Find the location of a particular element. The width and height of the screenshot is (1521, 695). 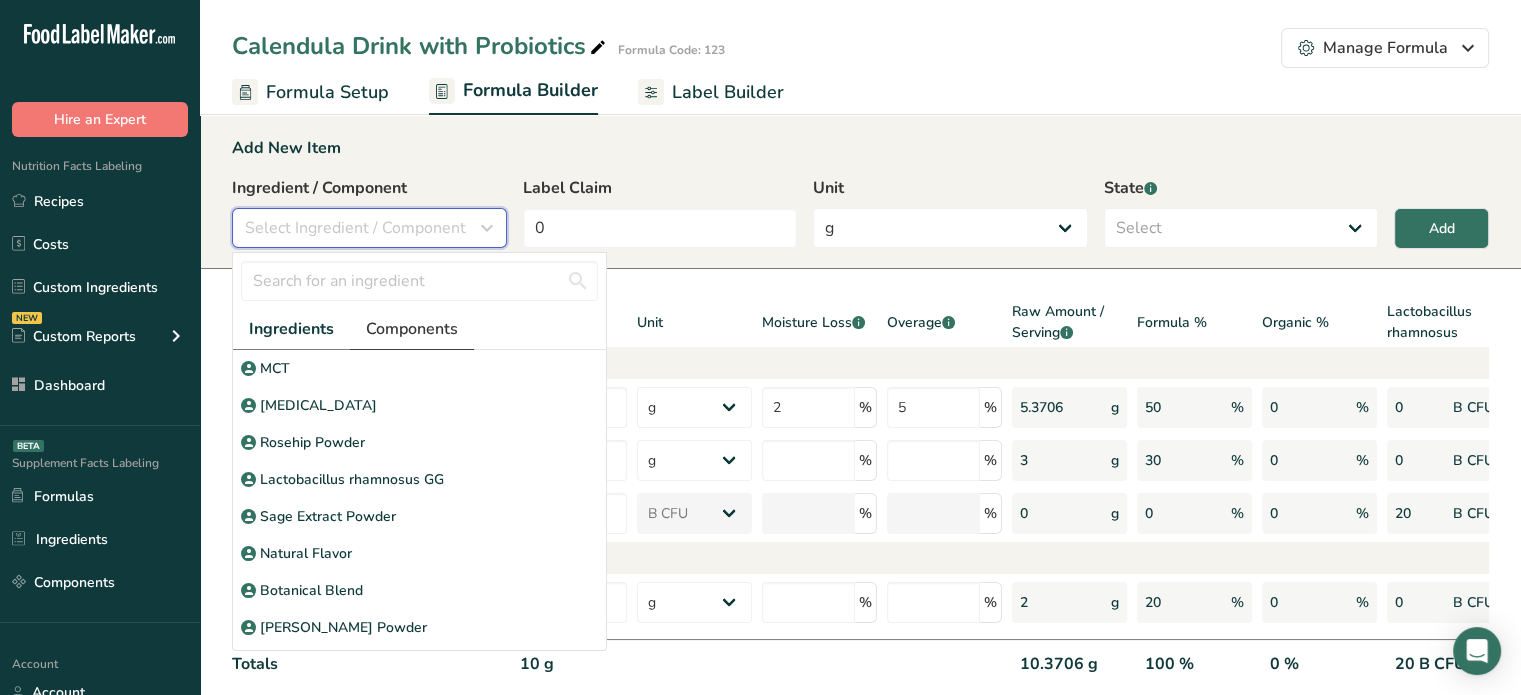

p: Natural Flavor is located at coordinates (306, 553).